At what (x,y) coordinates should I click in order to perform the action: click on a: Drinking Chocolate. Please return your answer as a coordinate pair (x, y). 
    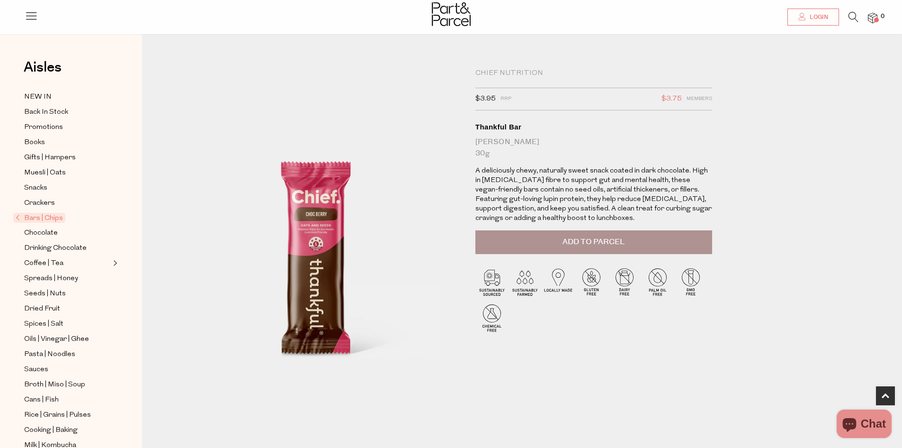
    Looking at the image, I should click on (67, 248).